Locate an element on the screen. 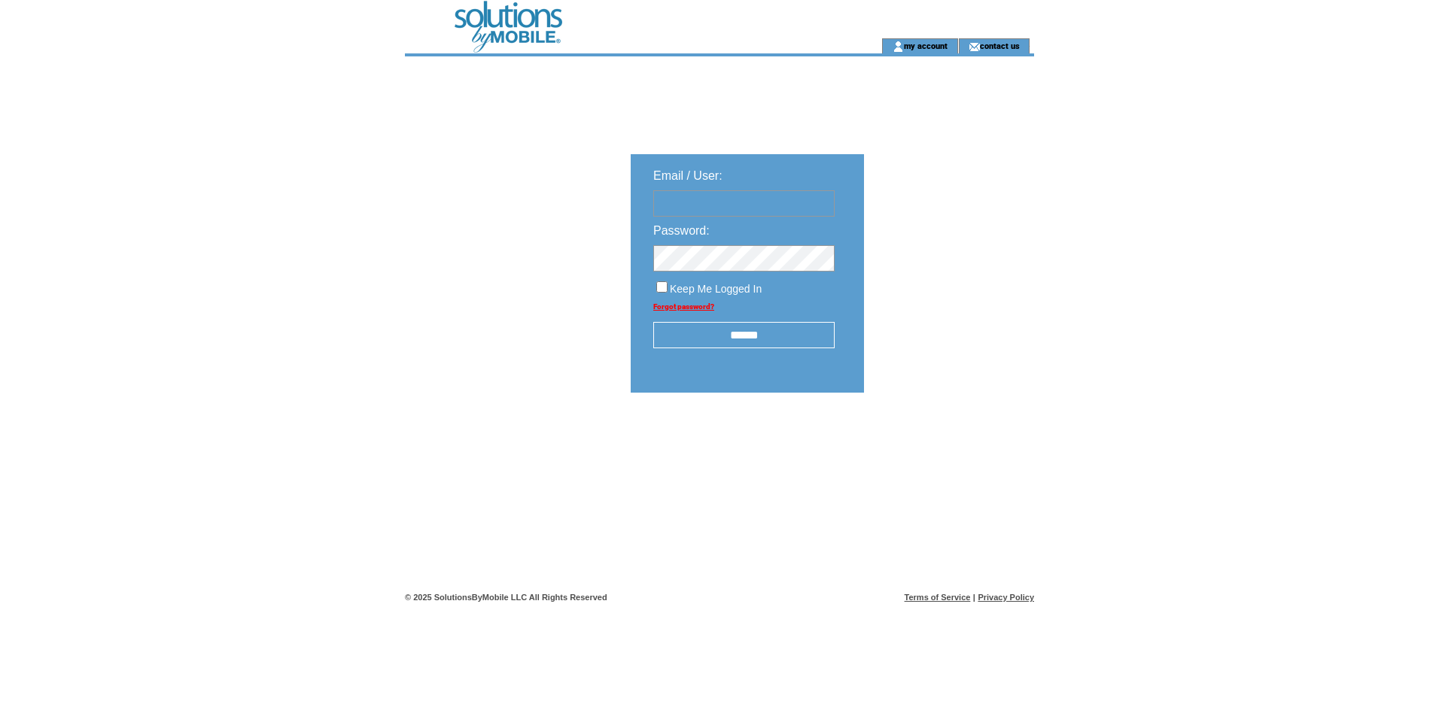 This screenshot has width=1439, height=701. span: Email / User: is located at coordinates (688, 175).